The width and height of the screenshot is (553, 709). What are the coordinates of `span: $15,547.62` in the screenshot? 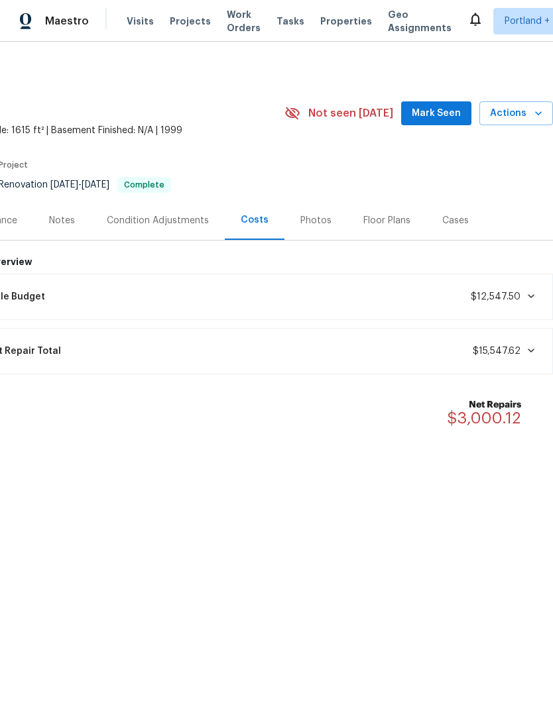 It's located at (497, 351).